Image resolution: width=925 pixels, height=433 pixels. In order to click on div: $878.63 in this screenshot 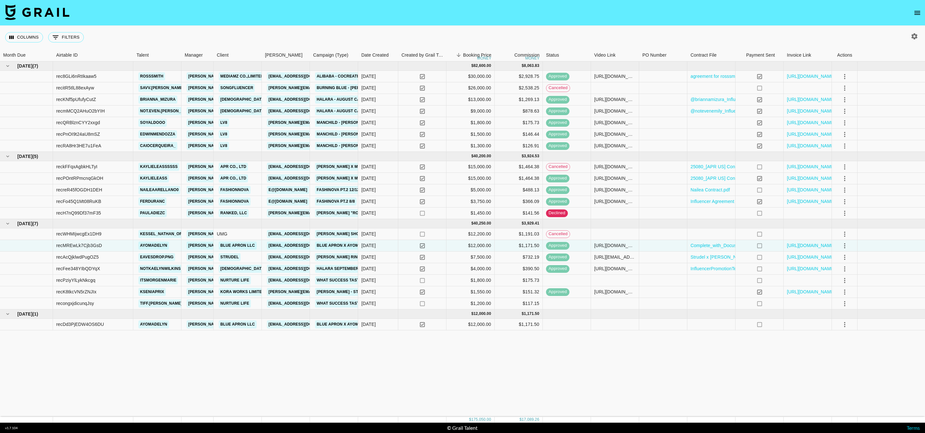, I will do `click(519, 111)`.